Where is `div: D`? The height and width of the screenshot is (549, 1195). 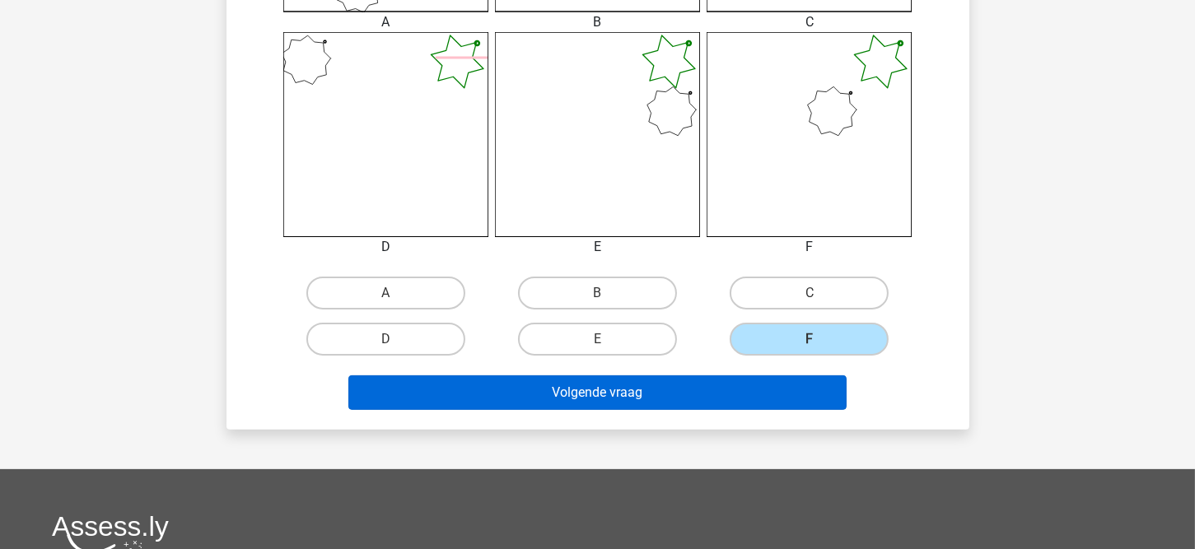
div: D is located at coordinates (385, 247).